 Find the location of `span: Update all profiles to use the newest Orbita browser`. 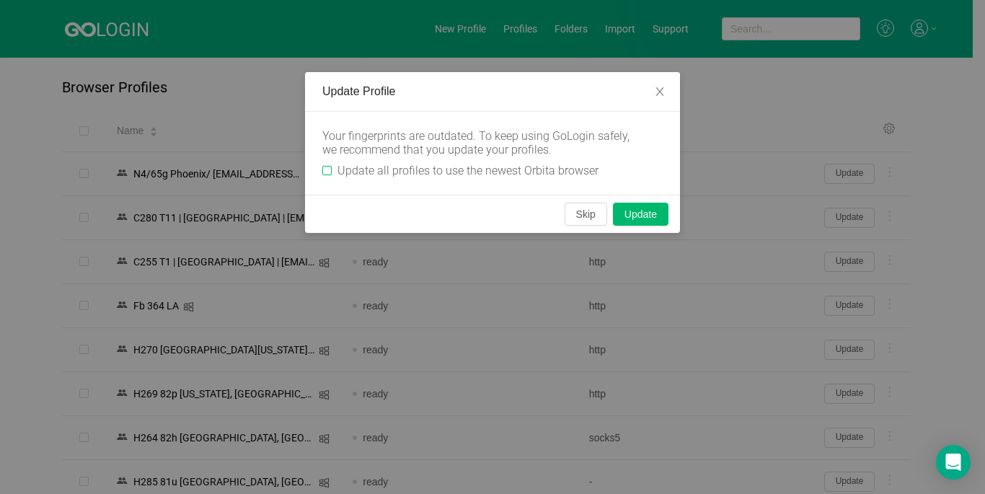

span: Update all profiles to use the newest Orbita browser is located at coordinates (468, 170).